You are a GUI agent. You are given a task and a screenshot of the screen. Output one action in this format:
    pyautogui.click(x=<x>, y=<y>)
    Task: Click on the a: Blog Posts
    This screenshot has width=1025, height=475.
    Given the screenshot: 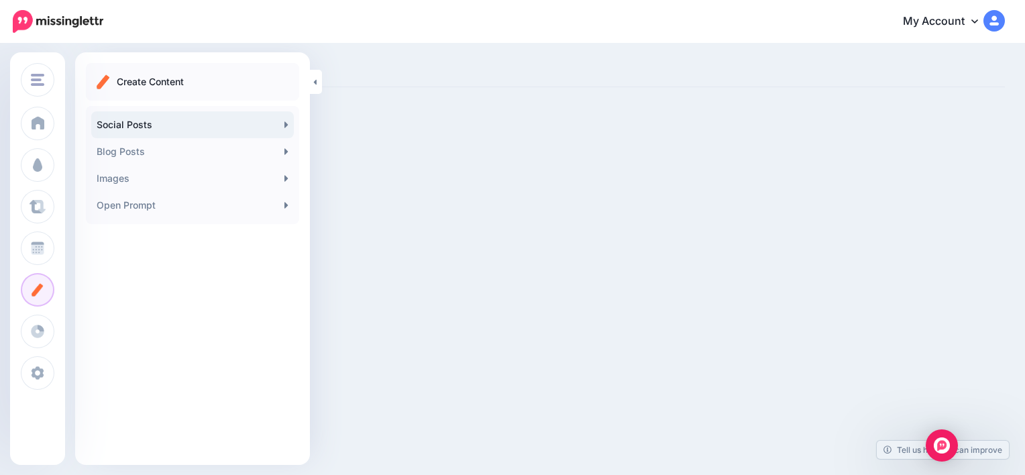 What is the action you would take?
    pyautogui.click(x=193, y=152)
    